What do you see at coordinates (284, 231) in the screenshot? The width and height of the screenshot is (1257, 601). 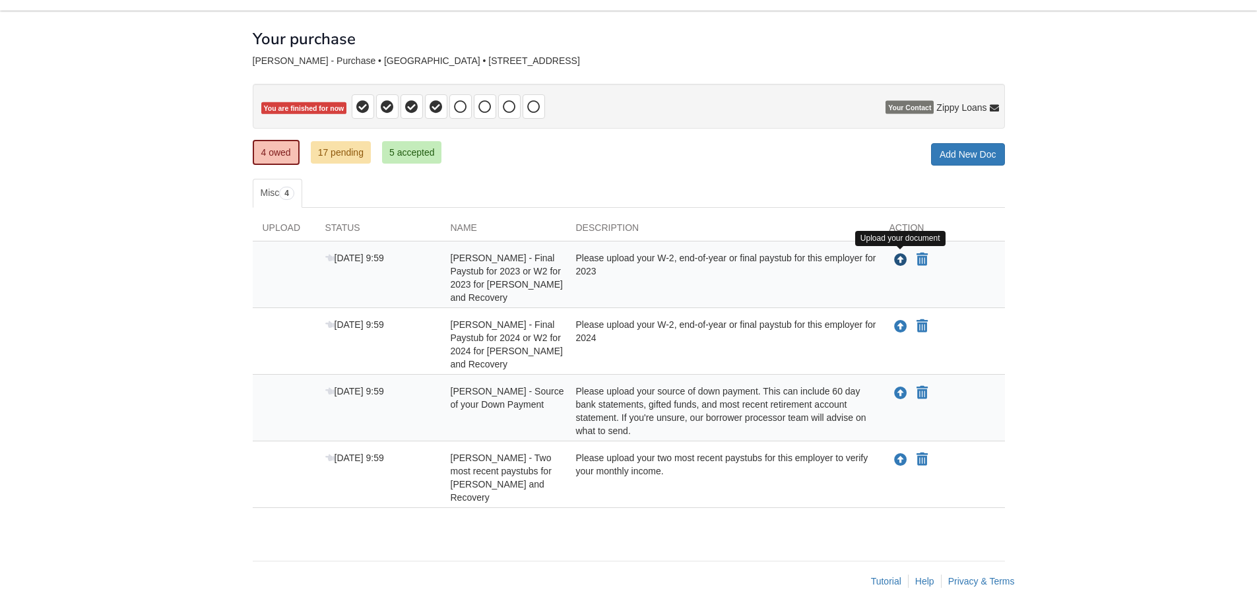 I see `div: Upload` at bounding box center [284, 231].